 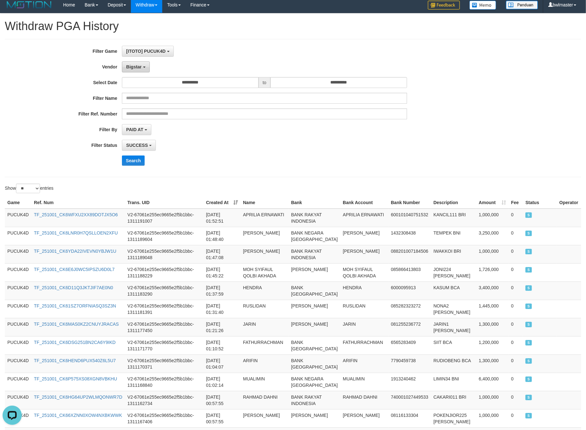 What do you see at coordinates (164, 400) in the screenshot?
I see `td: V2-67061e255ec9665e2f5b1bbc-1311162734` at bounding box center [164, 400].